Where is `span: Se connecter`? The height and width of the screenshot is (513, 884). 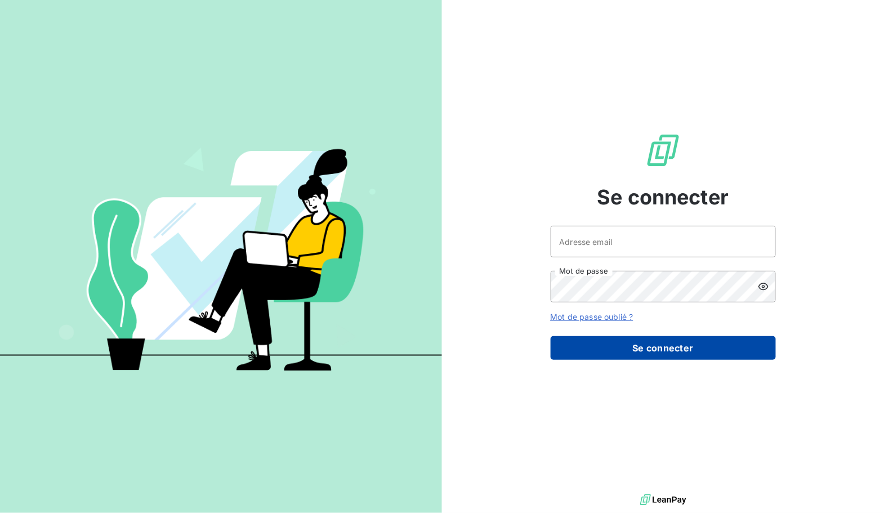
span: Se connecter is located at coordinates (664, 197).